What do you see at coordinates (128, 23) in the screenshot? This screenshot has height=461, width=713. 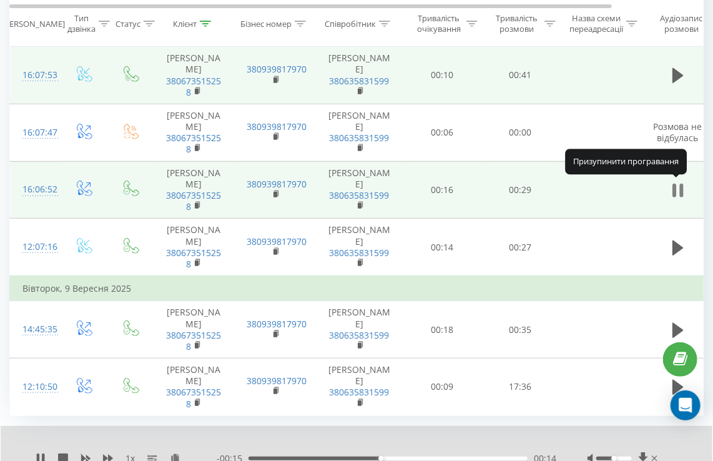 I see `div: Статус` at bounding box center [128, 23].